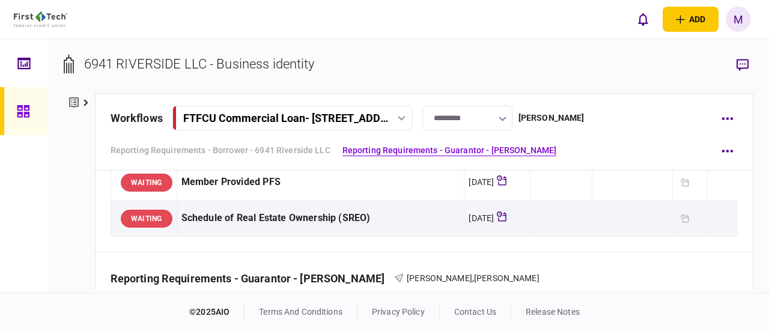  I want to click on div: M, so click(739, 19).